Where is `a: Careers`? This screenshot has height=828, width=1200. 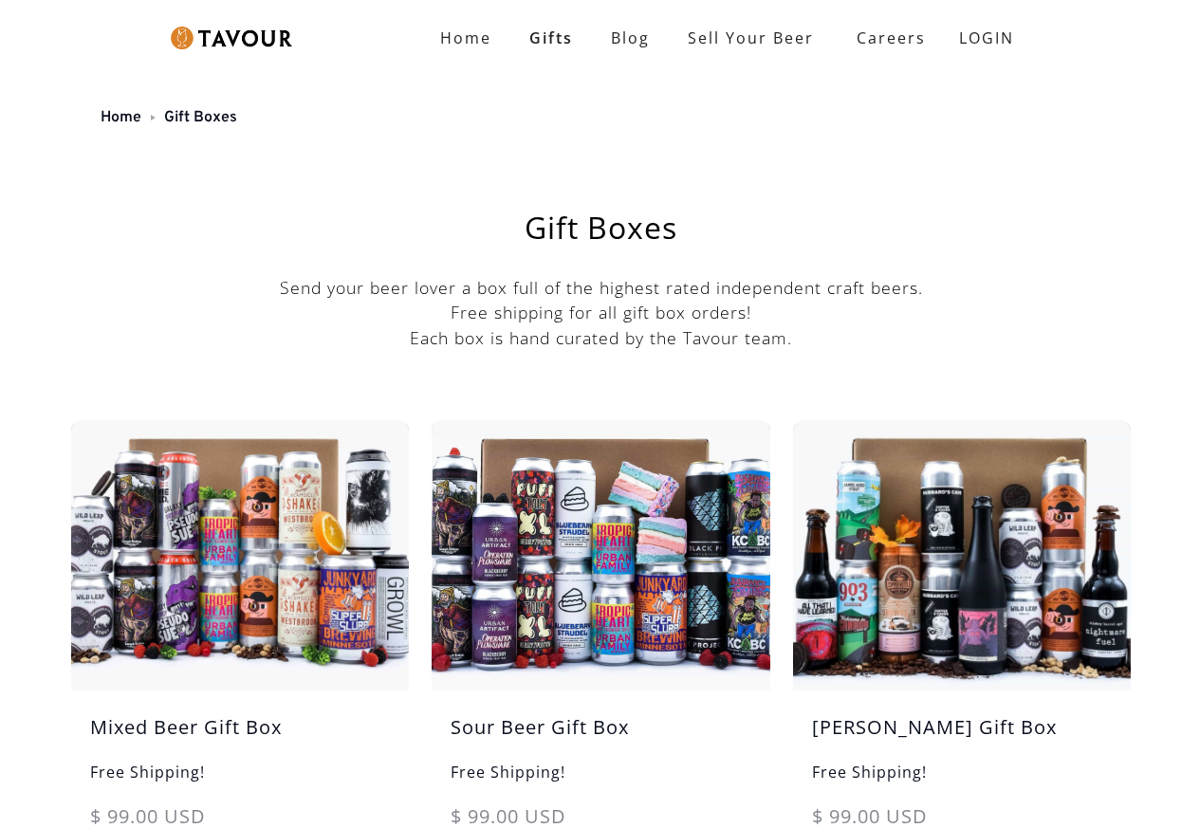
a: Careers is located at coordinates (886, 38).